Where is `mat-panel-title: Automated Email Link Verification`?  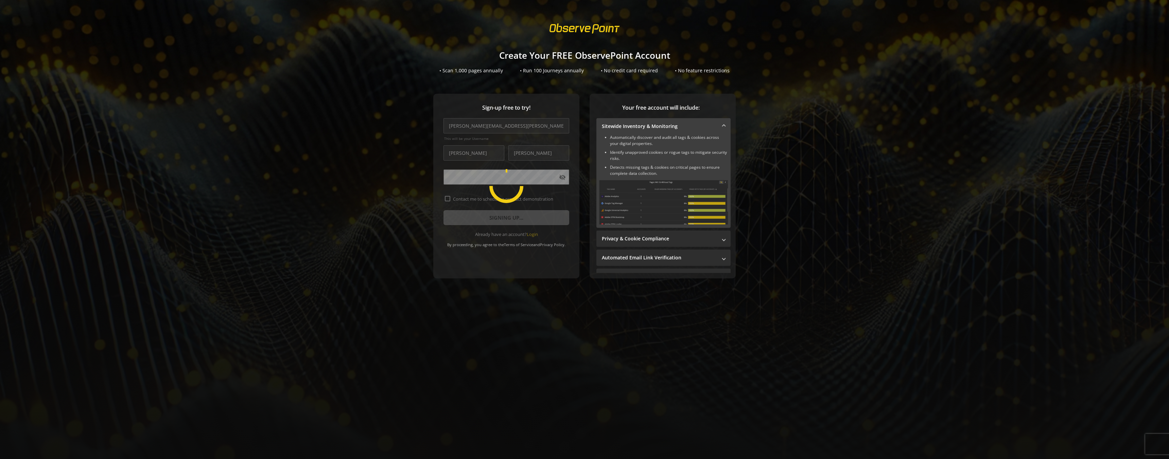
mat-panel-title: Automated Email Link Verification is located at coordinates (659, 258).